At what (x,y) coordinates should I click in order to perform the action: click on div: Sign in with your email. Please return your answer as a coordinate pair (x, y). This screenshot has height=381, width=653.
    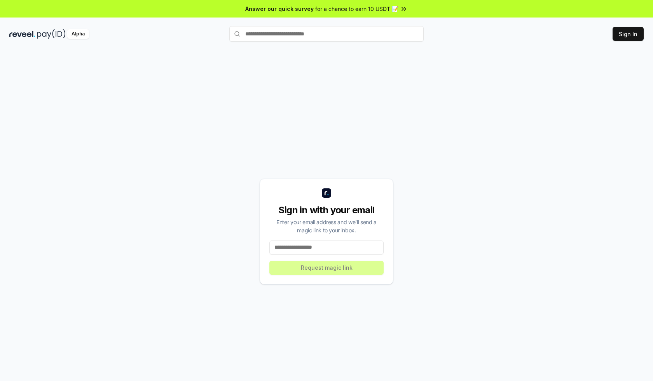
    Looking at the image, I should click on (327, 210).